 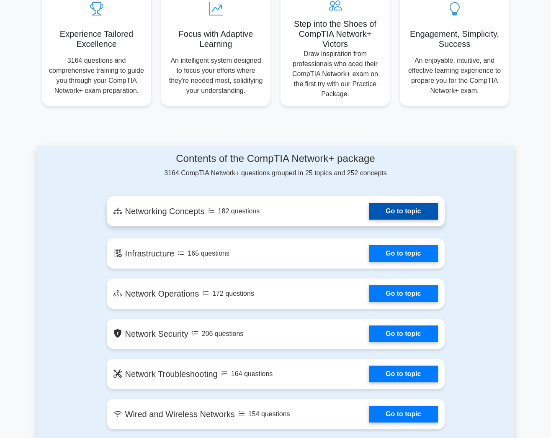 What do you see at coordinates (275, 165) in the screenshot?
I see `div: 3164 CompTIA Network+ questions grouped in 25 topics and 252 concepts` at bounding box center [275, 165].